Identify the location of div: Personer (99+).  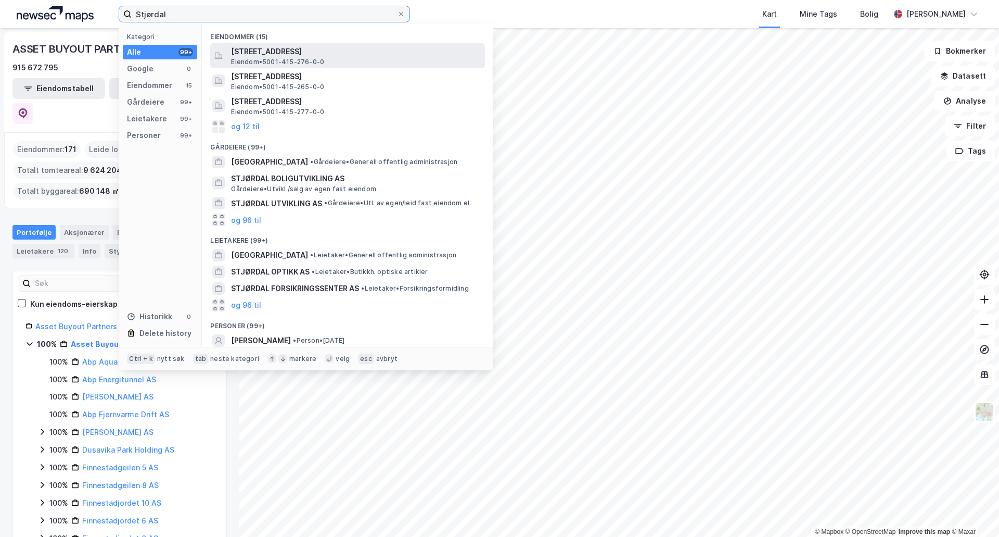
(348, 323).